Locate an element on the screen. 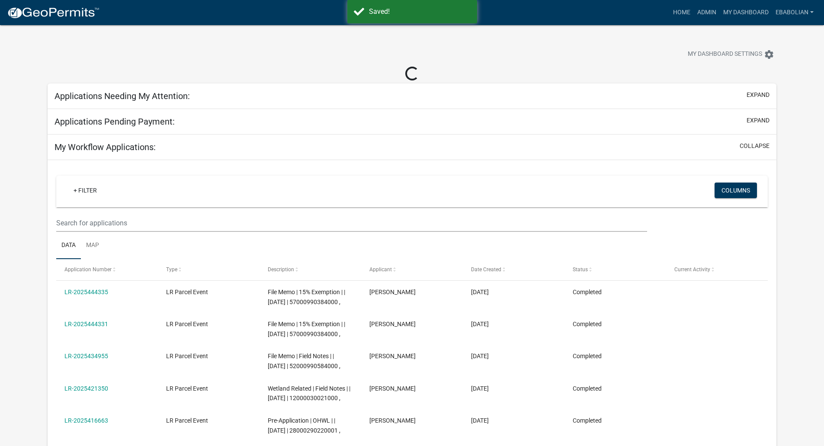  a: LR-2025416663 is located at coordinates (86, 420).